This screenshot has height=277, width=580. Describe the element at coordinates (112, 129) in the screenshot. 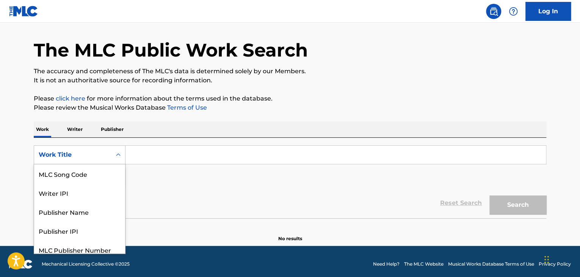

I see `p: Publisher` at that location.